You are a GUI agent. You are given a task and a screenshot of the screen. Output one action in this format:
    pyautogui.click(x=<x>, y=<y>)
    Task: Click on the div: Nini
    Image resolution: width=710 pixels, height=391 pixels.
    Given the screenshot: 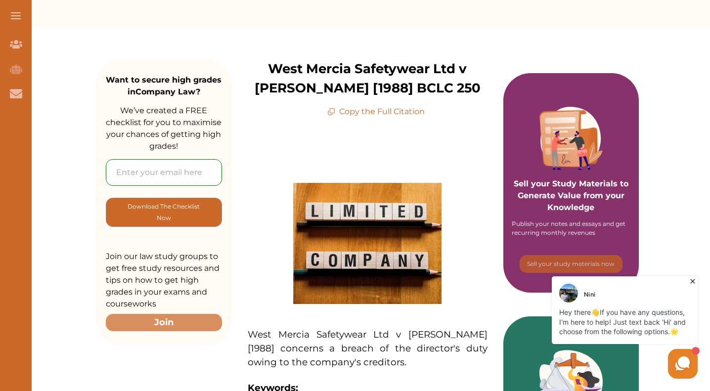 What is the action you would take?
    pyautogui.click(x=117, y=21)
    